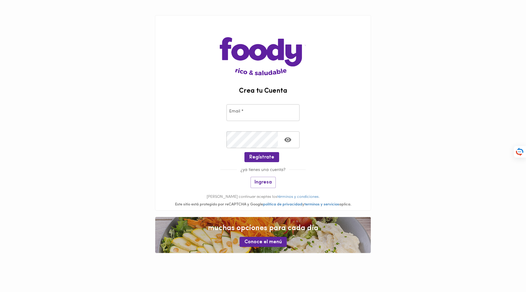 The height and width of the screenshot is (292, 526). I want to click on a: terminos y servicios, so click(322, 204).